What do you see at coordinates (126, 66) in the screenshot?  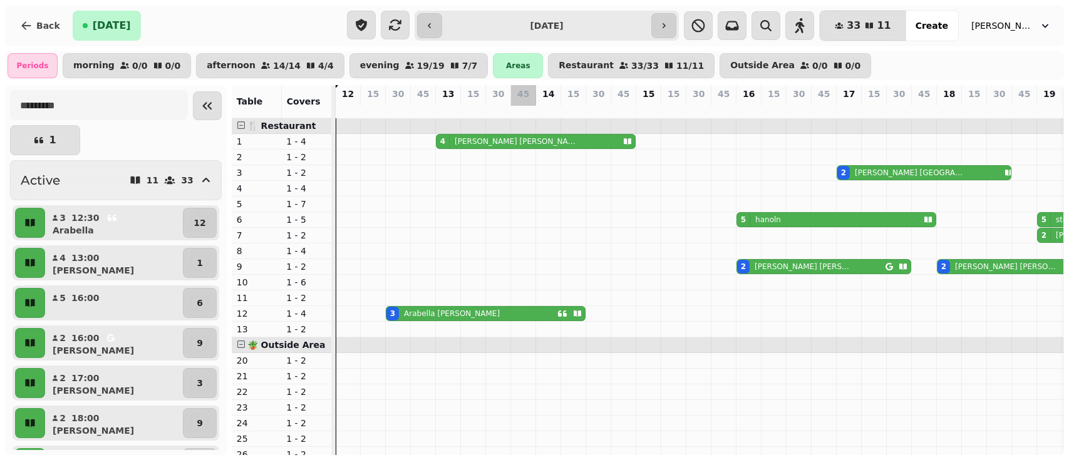 I see `button: morning0/00/0` at bounding box center [126, 66].